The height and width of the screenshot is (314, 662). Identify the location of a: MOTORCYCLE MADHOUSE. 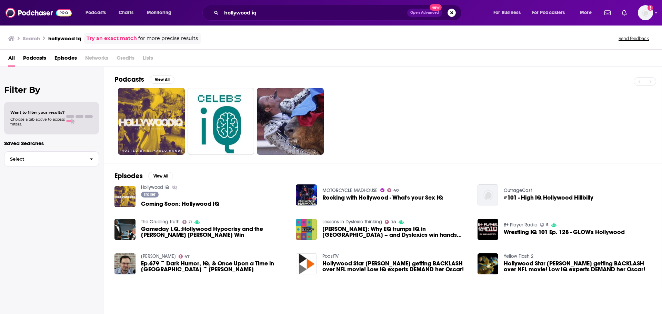
(350, 190).